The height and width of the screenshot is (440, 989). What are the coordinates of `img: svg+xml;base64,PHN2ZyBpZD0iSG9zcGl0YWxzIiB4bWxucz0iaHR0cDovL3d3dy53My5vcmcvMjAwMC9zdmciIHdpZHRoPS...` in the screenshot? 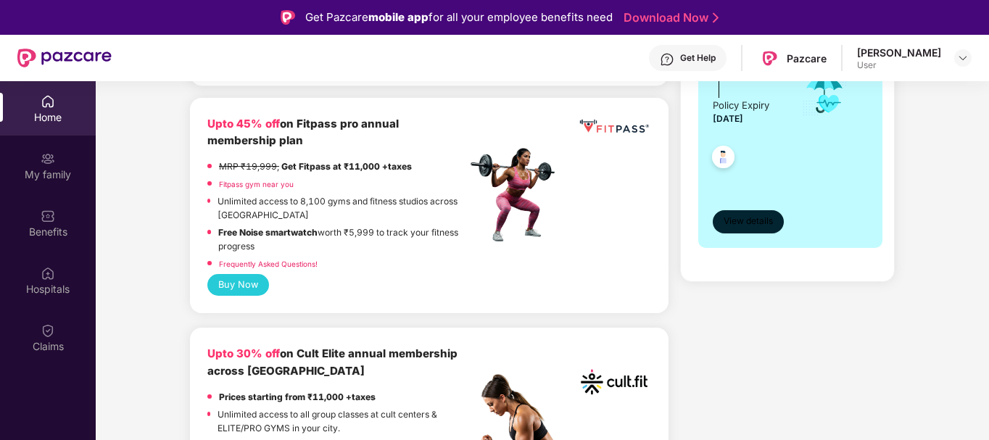 It's located at (48, 273).